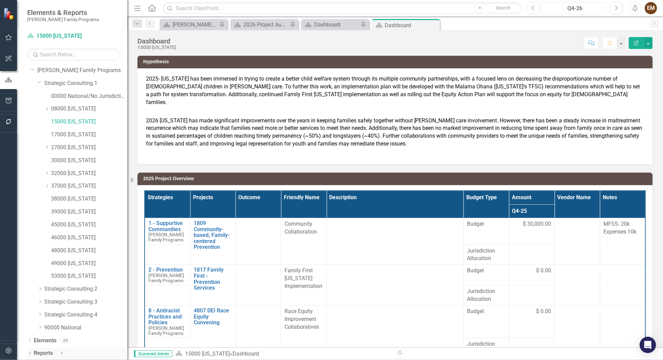 The height and width of the screenshot is (360, 663). Describe the element at coordinates (62, 353) in the screenshot. I see `div: 7` at that location.